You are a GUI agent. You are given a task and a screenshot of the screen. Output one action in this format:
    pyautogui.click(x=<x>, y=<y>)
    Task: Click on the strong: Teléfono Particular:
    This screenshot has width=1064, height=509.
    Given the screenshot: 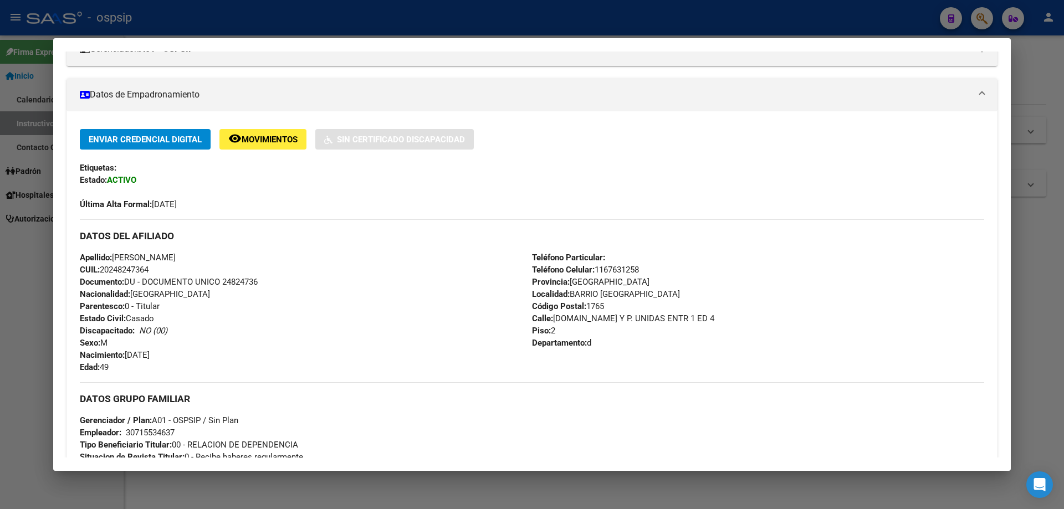 What is the action you would take?
    pyautogui.click(x=569, y=258)
    